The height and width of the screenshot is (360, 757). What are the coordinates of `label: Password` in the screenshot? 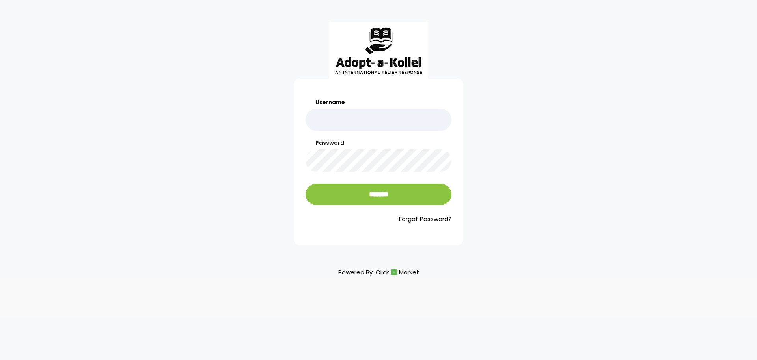 It's located at (379, 143).